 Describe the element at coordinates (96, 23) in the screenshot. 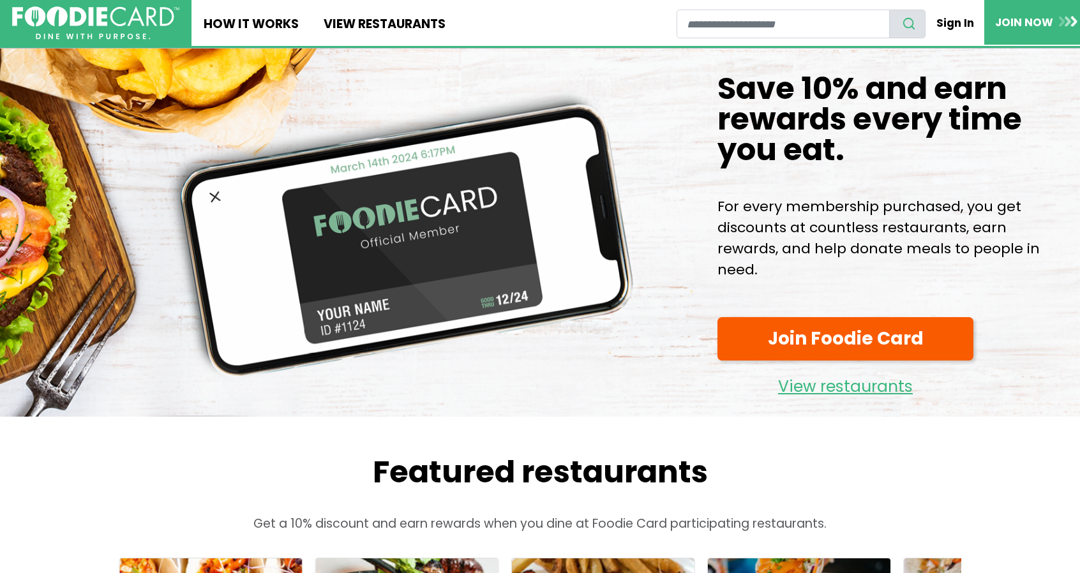

I see `img: FoodieCard; Eat, Drink, Save, Donate` at that location.